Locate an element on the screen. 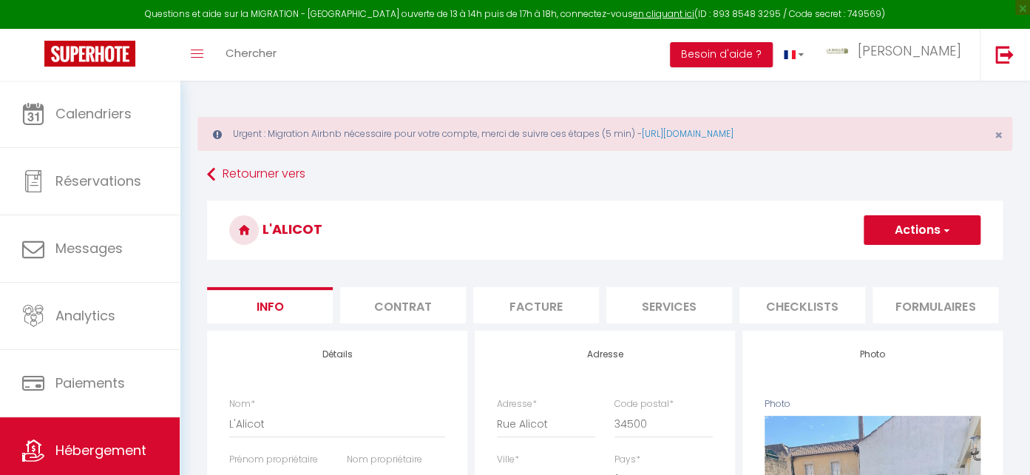 The width and height of the screenshot is (1030, 475). h3: L'Alicot is located at coordinates (605, 230).